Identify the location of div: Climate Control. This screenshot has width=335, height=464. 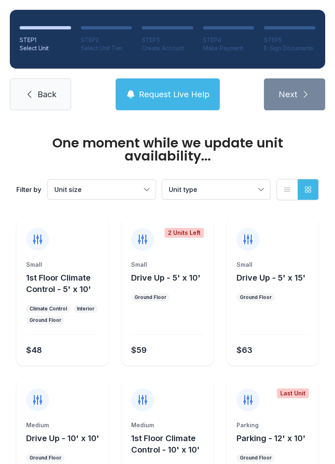
(48, 309).